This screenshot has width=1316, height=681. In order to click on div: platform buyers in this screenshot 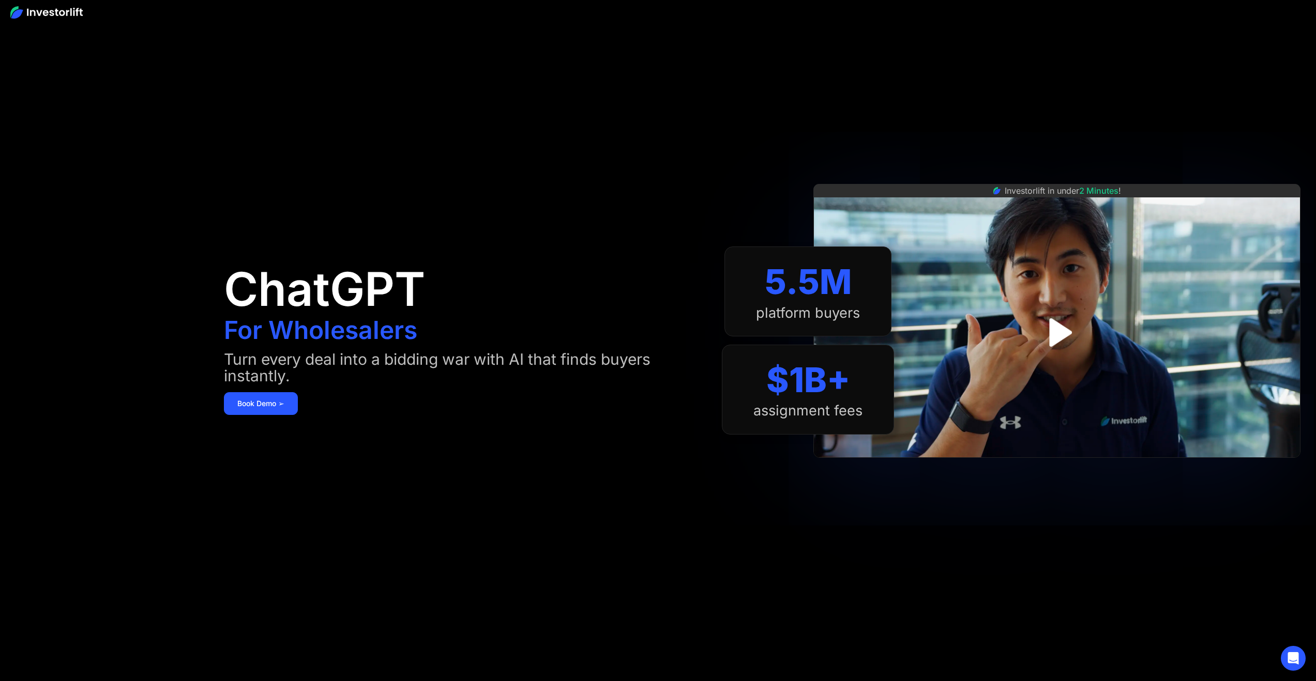, I will do `click(808, 313)`.